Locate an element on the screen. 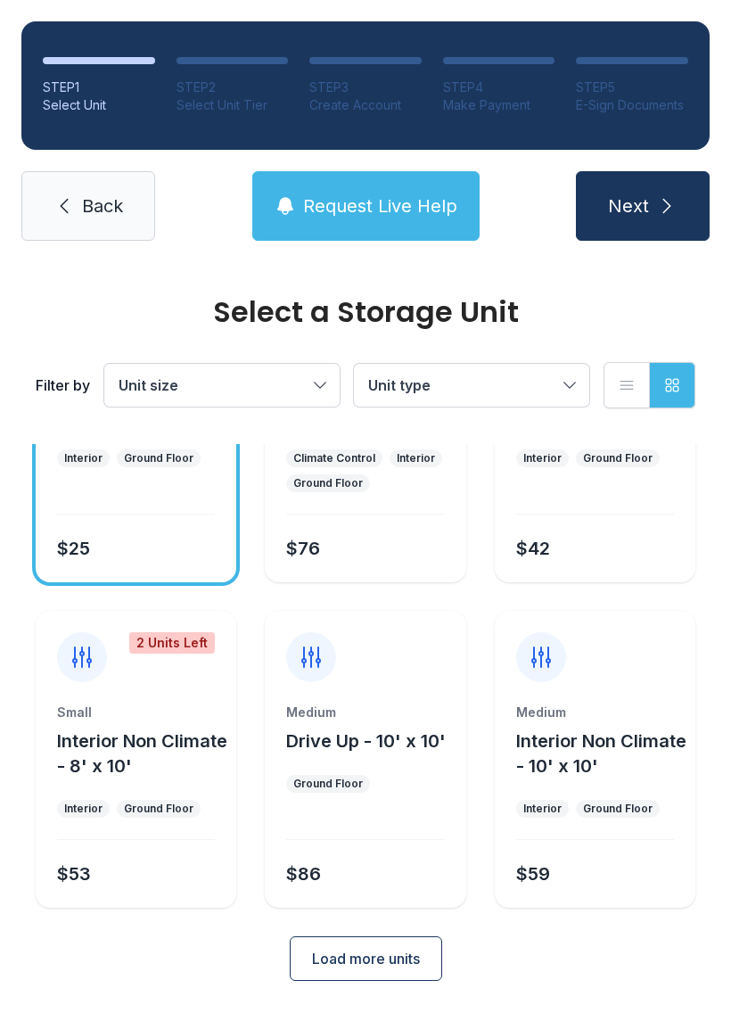 The width and height of the screenshot is (731, 1013). div: 2 Units Left is located at coordinates (172, 643).